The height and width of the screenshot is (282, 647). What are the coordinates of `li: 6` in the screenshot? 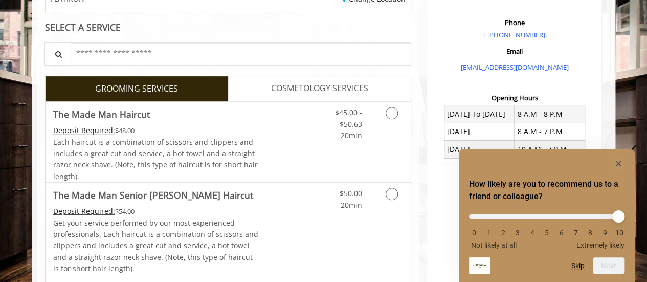 It's located at (561, 233).